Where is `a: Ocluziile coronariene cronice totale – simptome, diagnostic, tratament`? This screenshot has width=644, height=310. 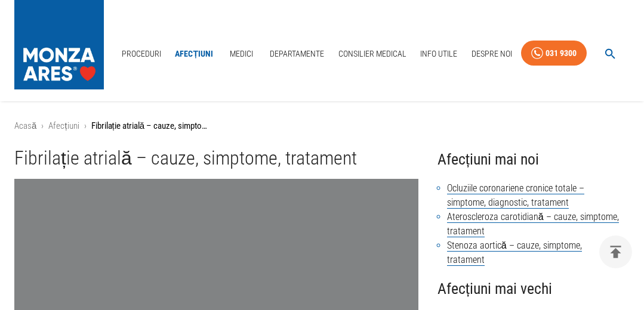
a: Ocluziile coronariene cronice totale – simptome, diagnostic, tratament is located at coordinates (516, 196).